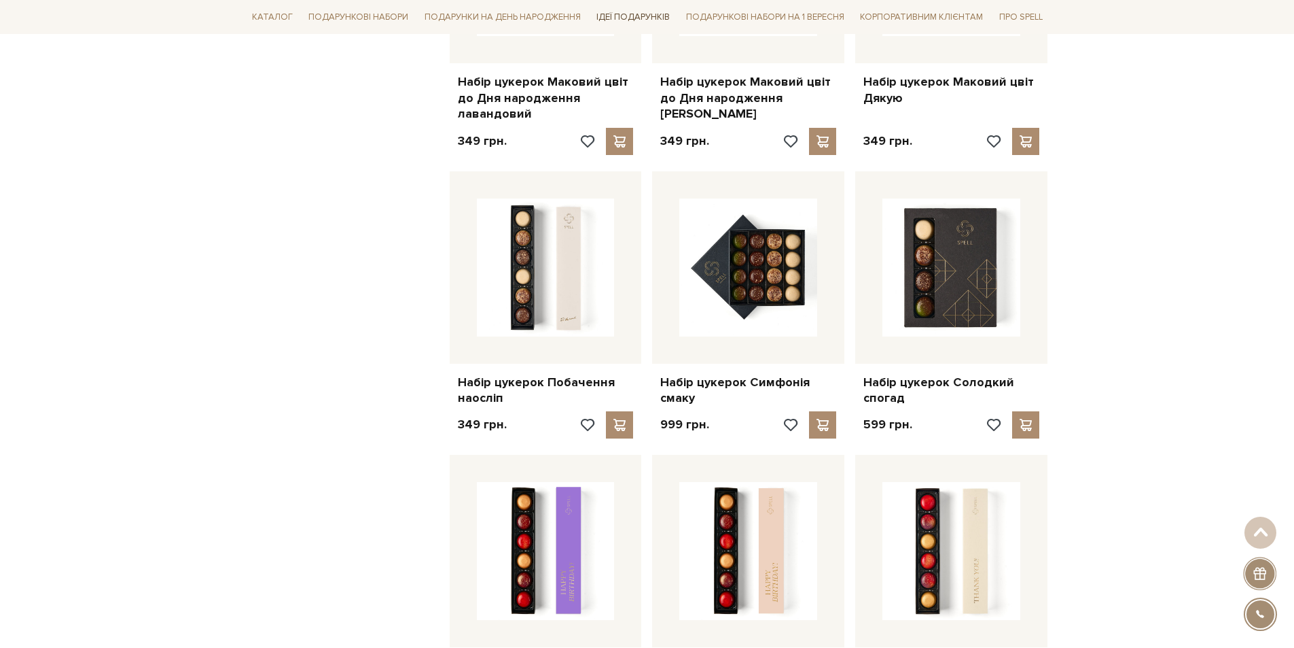  Describe the element at coordinates (546, 390) in the screenshot. I see `a: Набір цукерок Побачення наосліп` at that location.